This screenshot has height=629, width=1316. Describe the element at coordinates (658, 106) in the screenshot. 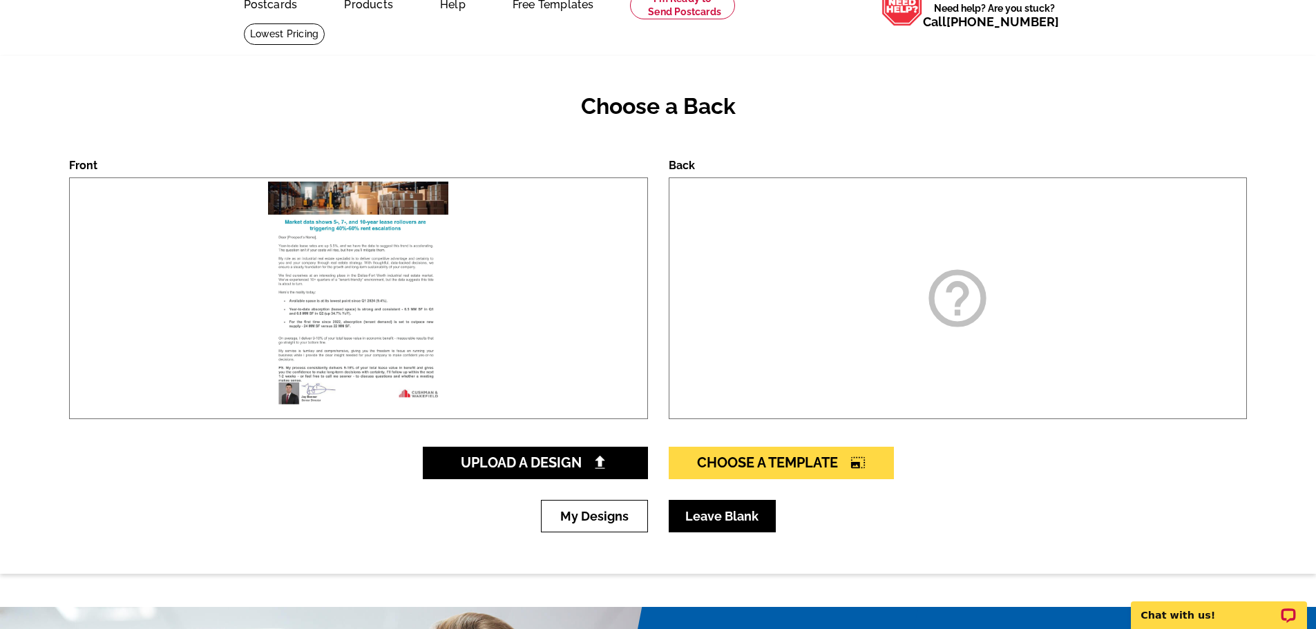

I see `h2: Choose a Back` at that location.